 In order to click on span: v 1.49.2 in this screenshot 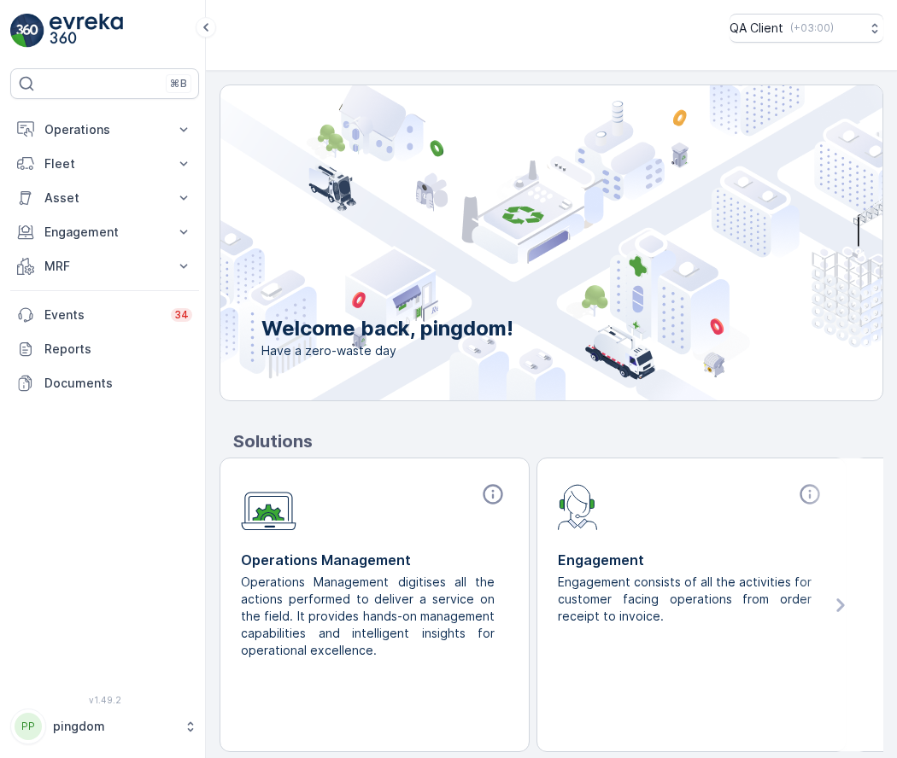, I will do `click(104, 700)`.